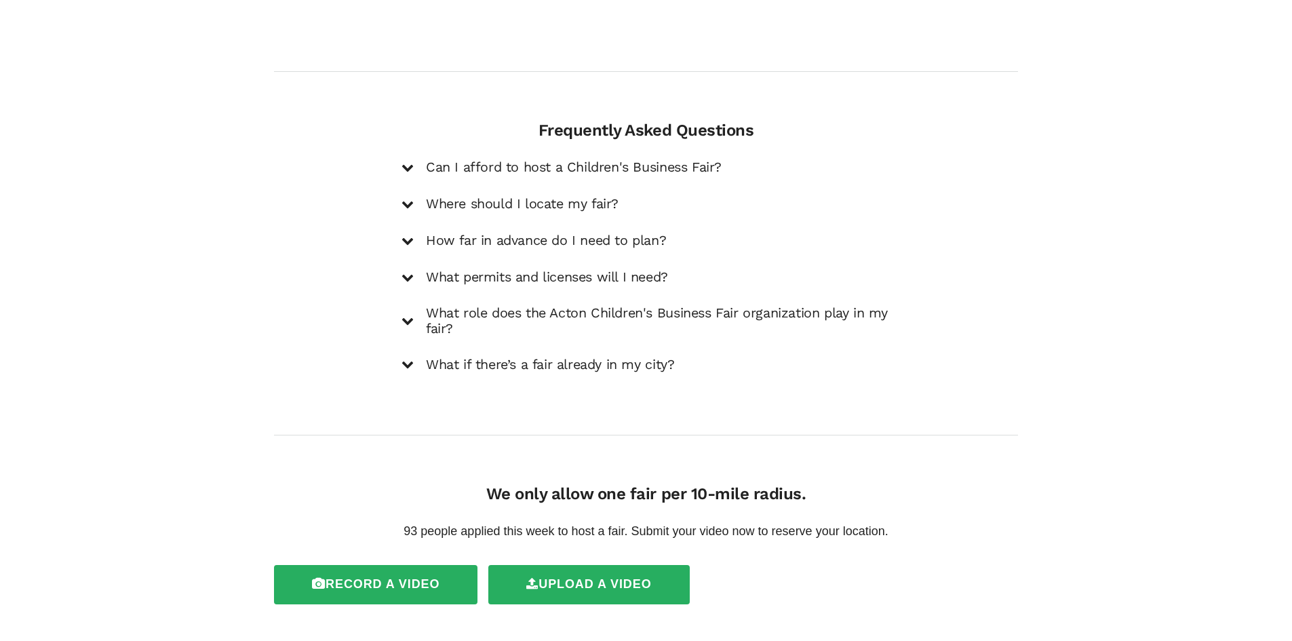 This screenshot has height=641, width=1292. I want to click on h5: What permits and licenses will I need?, so click(547, 277).